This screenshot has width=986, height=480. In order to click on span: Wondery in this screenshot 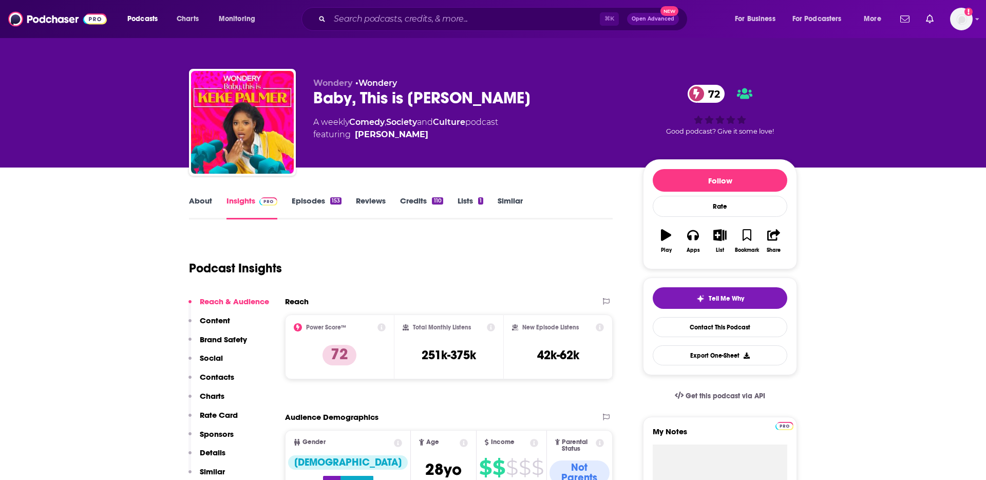, I will do `click(333, 83)`.